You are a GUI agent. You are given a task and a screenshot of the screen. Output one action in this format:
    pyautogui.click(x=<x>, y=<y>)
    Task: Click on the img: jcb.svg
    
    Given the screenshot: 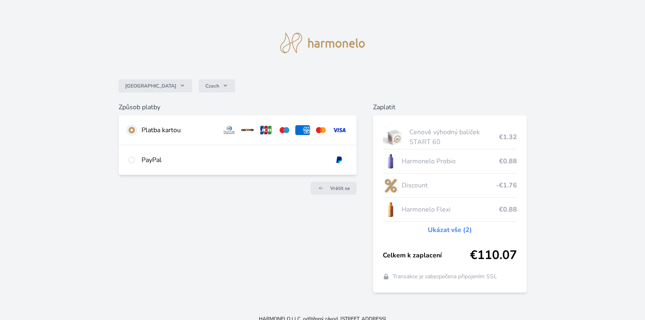 What is the action you would take?
    pyautogui.click(x=266, y=130)
    